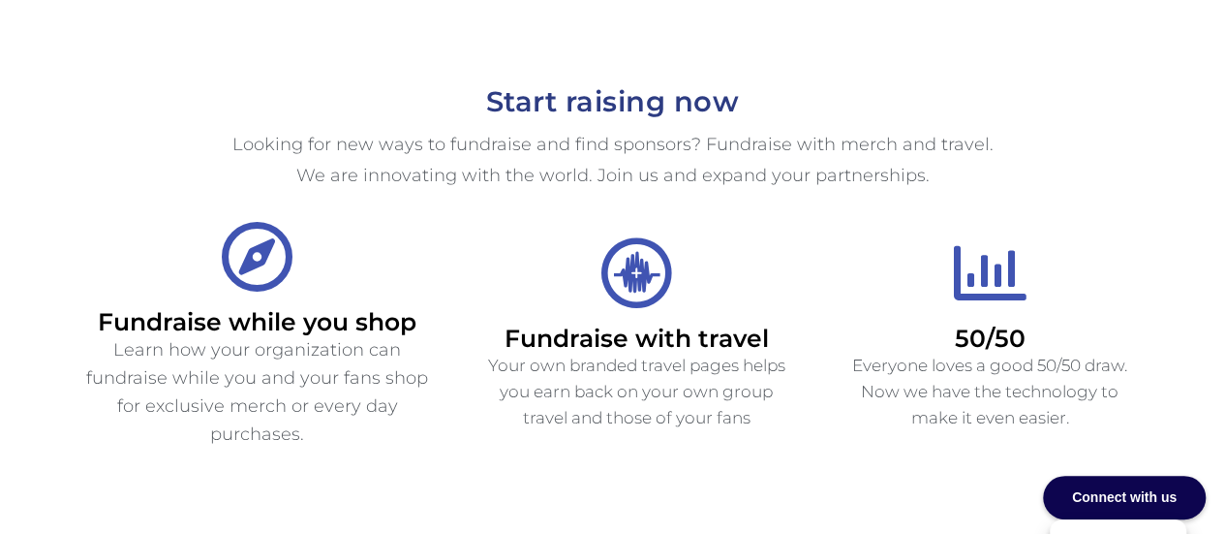 This screenshot has height=534, width=1225. What do you see at coordinates (613, 145) in the screenshot?
I see `h5: Looking for new ways to fundraise and find sponsors? Fundraise with merch and travel.` at bounding box center [613, 145].